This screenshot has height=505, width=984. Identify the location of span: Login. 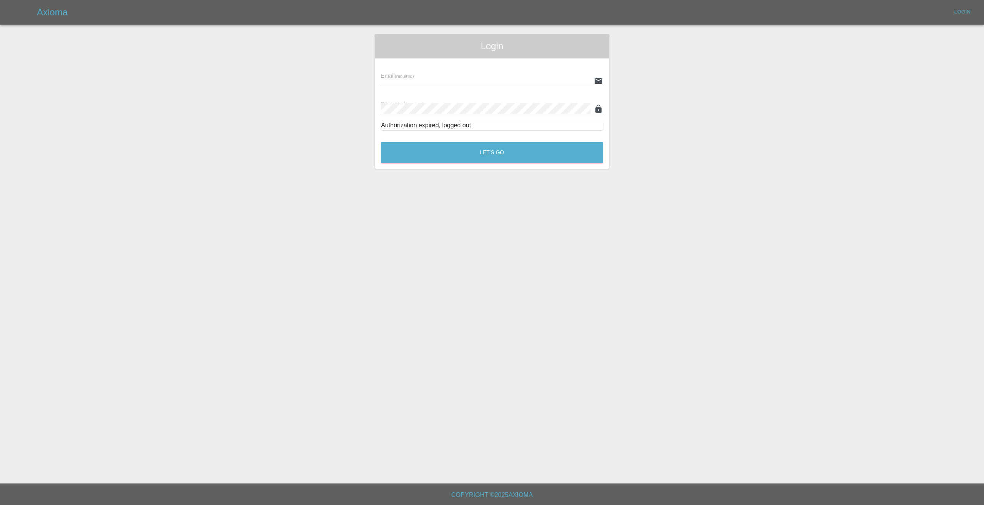
(492, 46).